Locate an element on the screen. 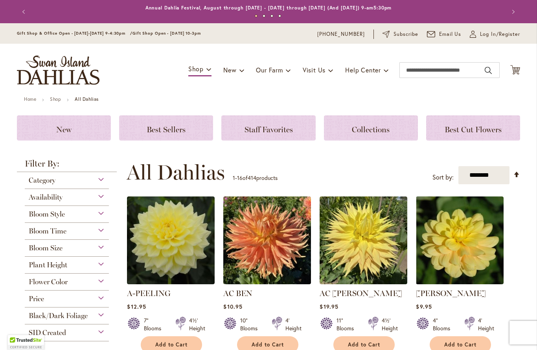 This screenshot has width=537, height=350. div: 4" Blooms is located at coordinates (444, 324).